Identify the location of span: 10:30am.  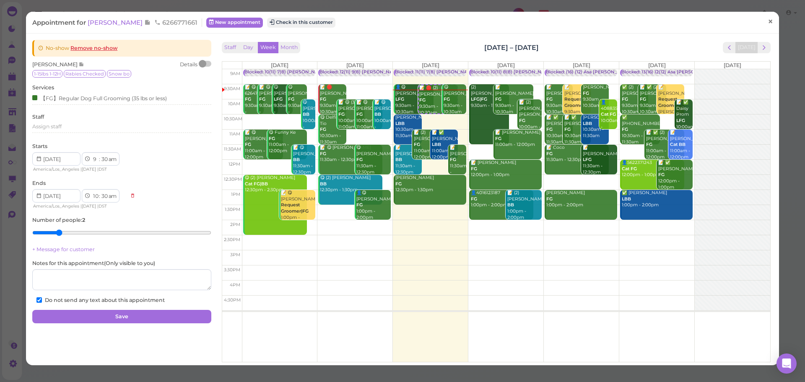
(233, 119).